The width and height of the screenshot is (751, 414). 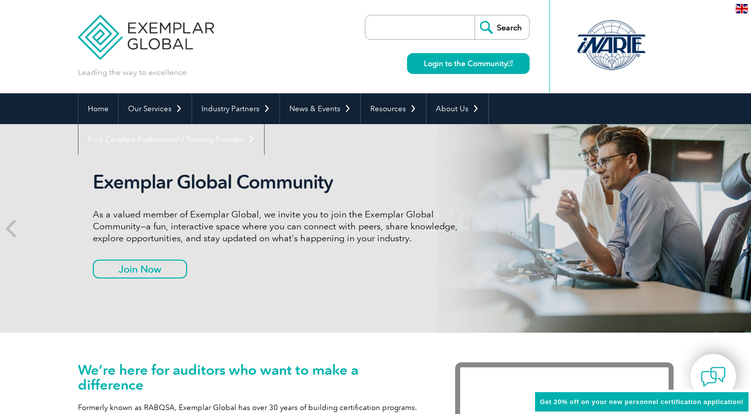 What do you see at coordinates (393, 109) in the screenshot?
I see `a: Resources` at bounding box center [393, 109].